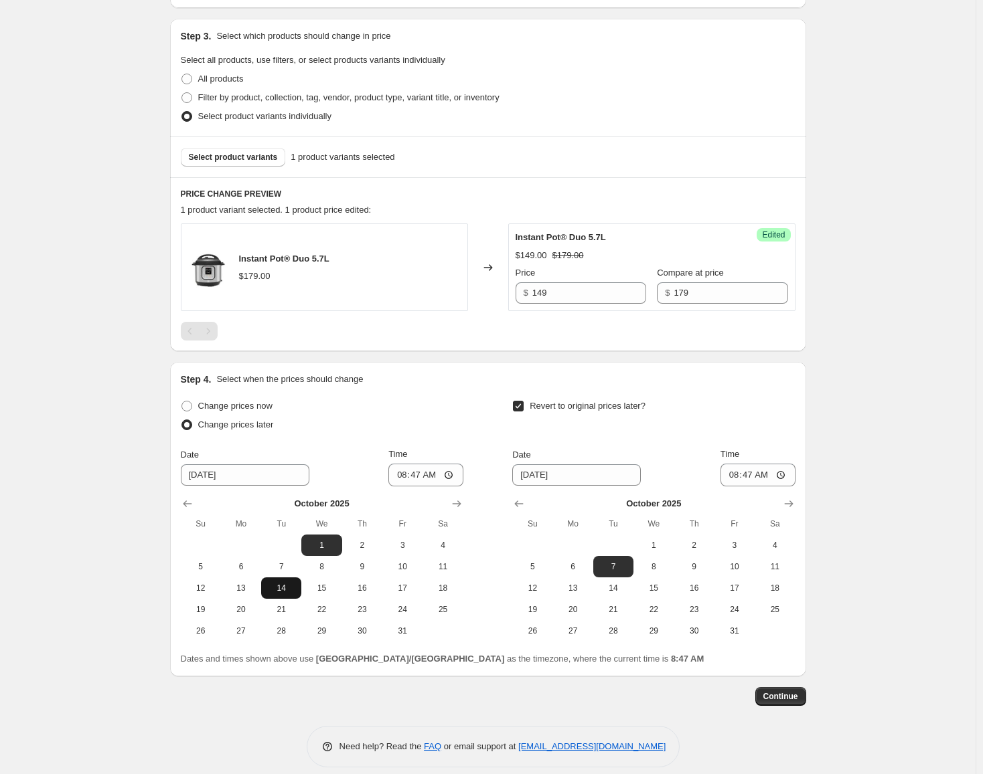  What do you see at coordinates (321, 546) in the screenshot?
I see `span: 1` at bounding box center [321, 546].